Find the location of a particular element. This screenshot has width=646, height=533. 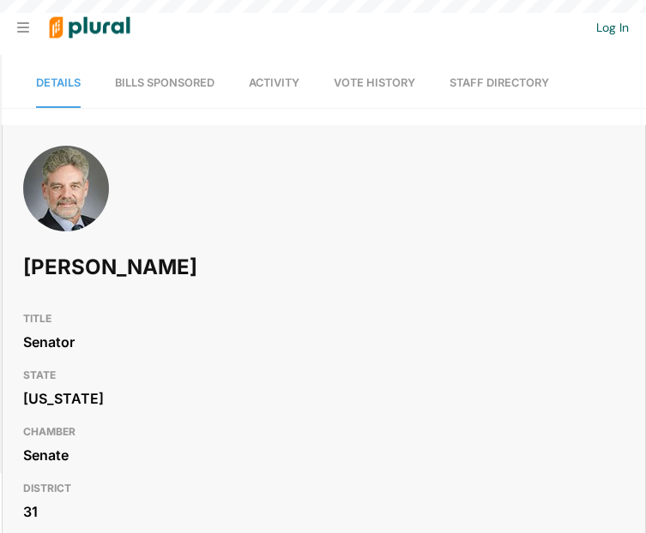

a: Details is located at coordinates (58, 83).